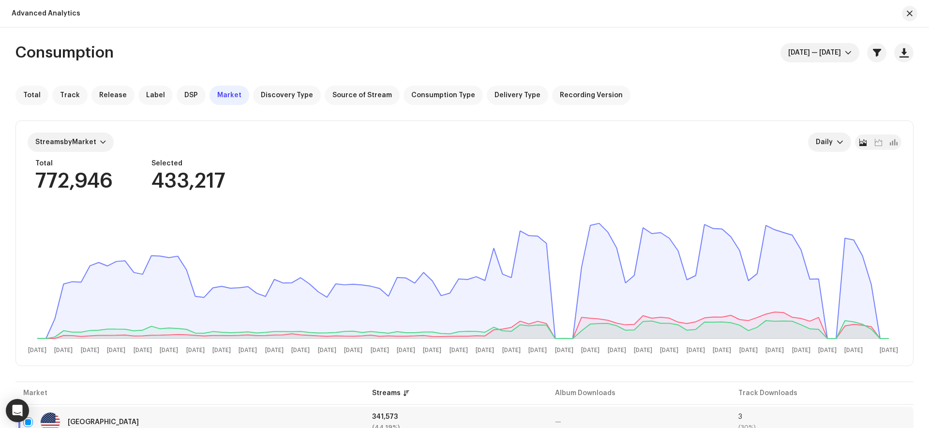  What do you see at coordinates (155, 95) in the screenshot?
I see `span: Label` at bounding box center [155, 95].